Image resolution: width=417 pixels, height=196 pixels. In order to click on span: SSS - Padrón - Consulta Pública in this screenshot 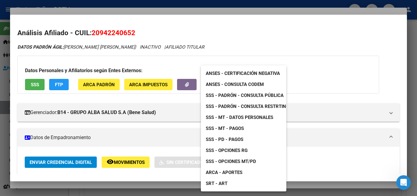, I will do `click(245, 95)`.